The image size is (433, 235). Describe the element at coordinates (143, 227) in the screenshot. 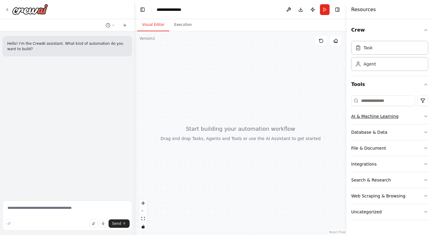

I see `button: toggle interactivity` at that location.